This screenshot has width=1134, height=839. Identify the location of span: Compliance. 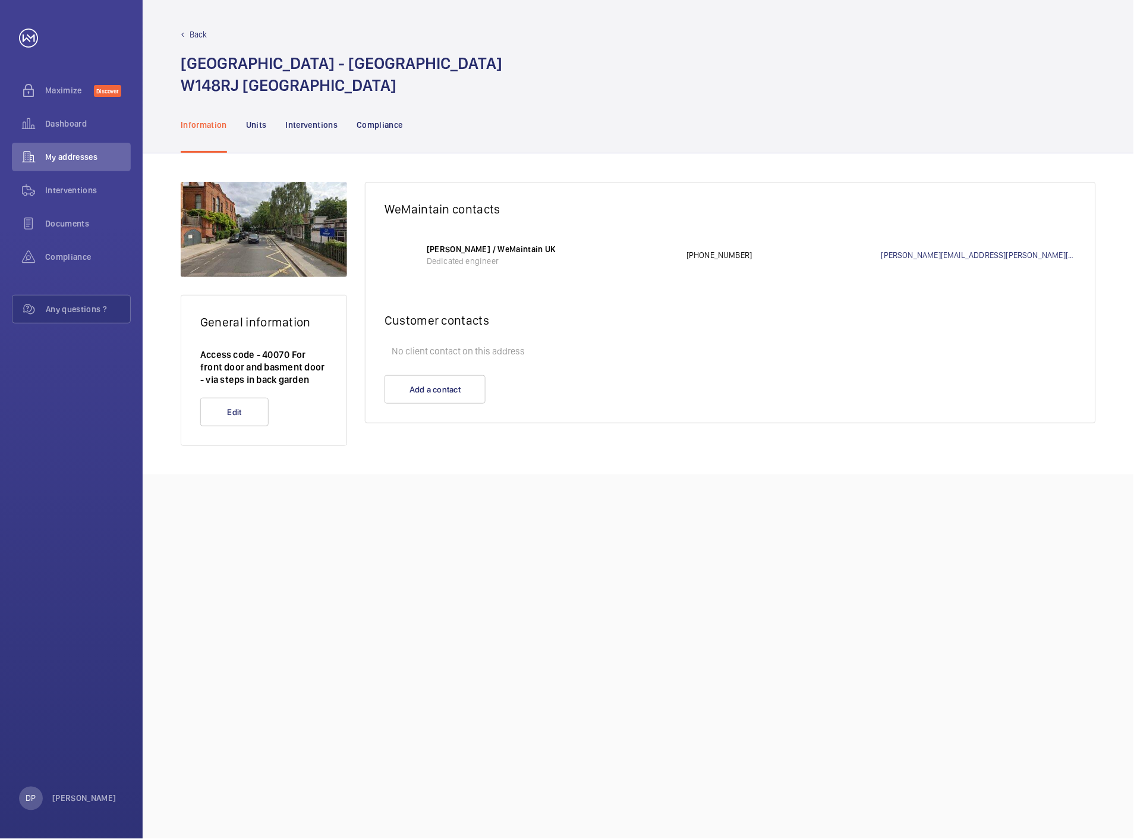
(88, 257).